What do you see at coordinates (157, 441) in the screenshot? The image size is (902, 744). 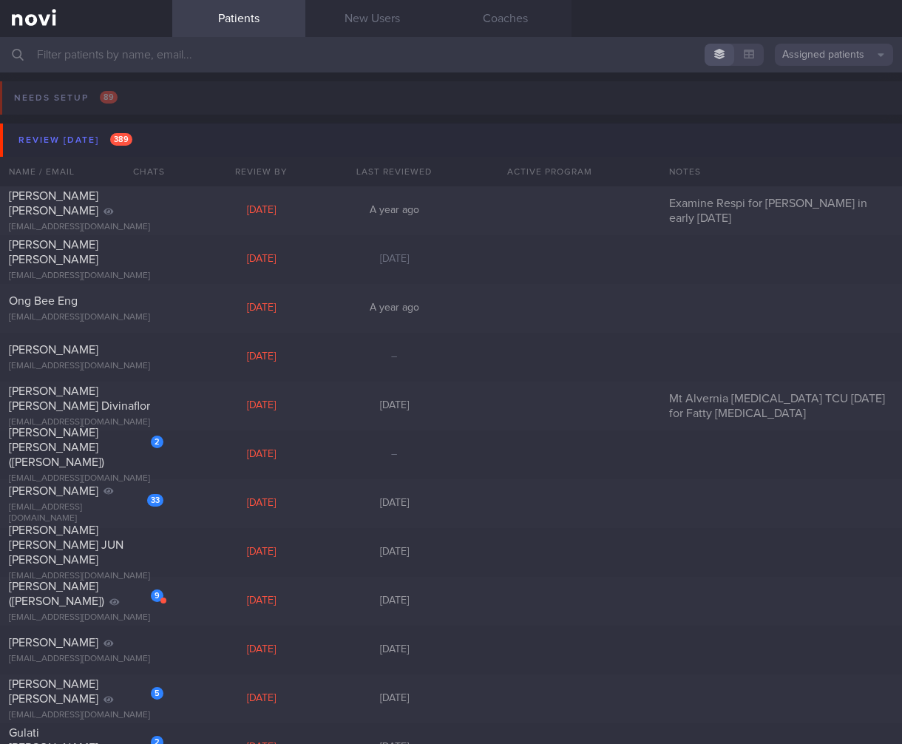 I see `div: 2` at bounding box center [157, 441].